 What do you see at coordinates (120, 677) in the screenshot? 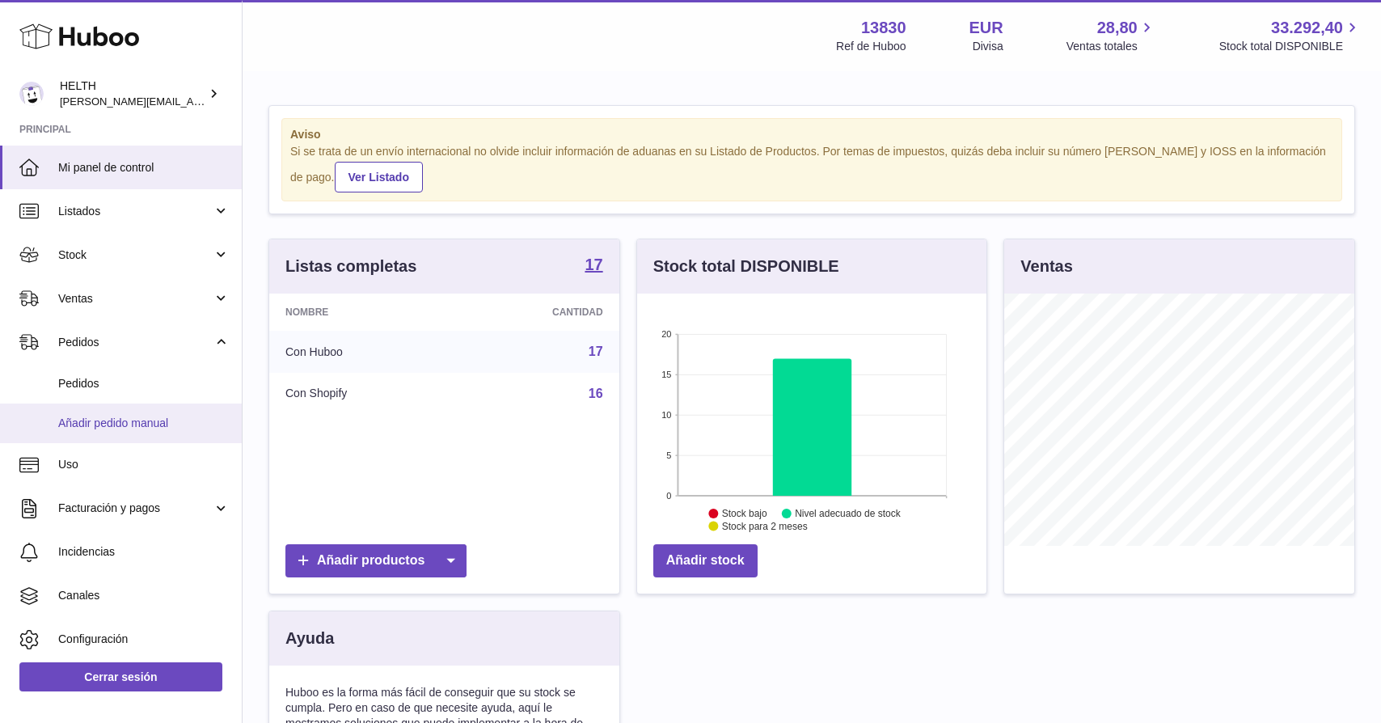
I see `a: Cerrar sesión` at bounding box center [120, 677].